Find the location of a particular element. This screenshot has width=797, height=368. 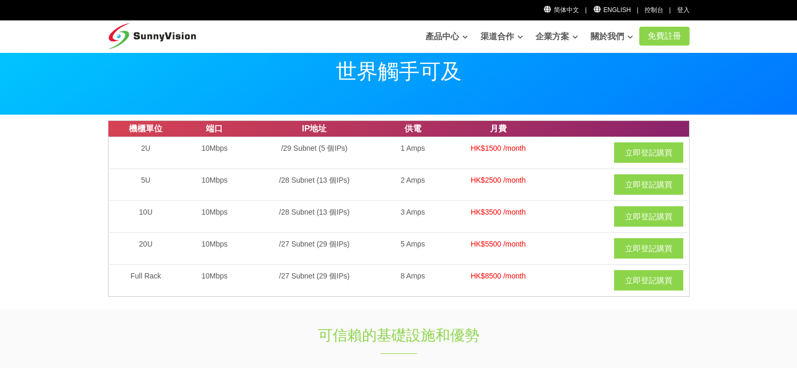

span: HK$5500 /month is located at coordinates (498, 244).